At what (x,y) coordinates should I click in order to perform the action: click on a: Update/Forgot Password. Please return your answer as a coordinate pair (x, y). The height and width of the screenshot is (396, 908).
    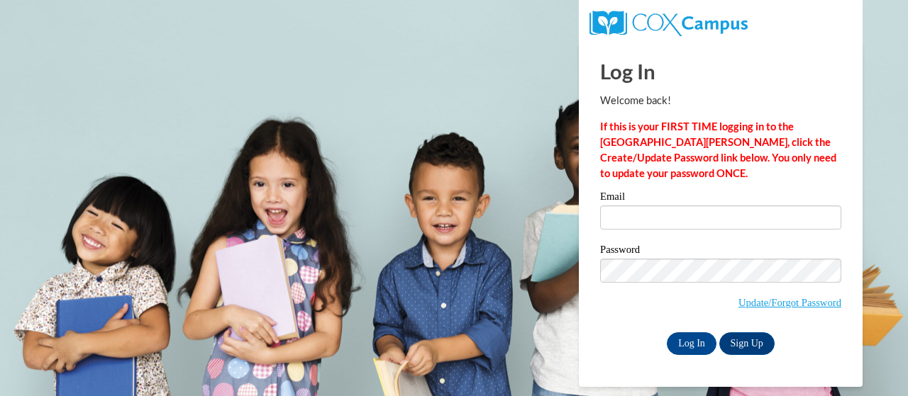
    Looking at the image, I should click on (789, 303).